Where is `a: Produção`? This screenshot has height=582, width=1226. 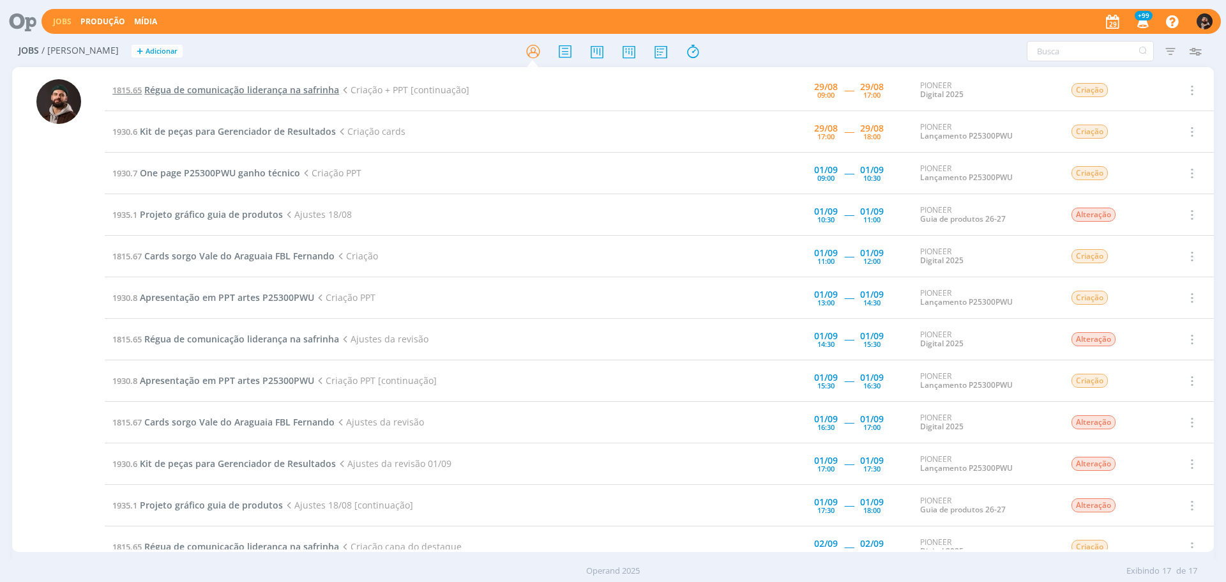
a: Produção is located at coordinates (103, 21).